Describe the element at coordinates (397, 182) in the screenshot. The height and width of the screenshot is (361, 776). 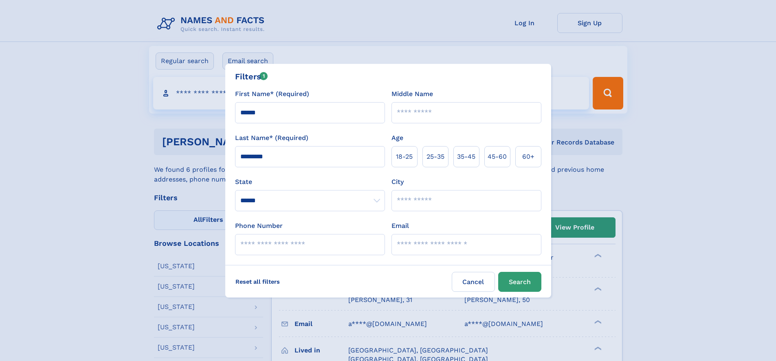
I see `label: City` at that location.